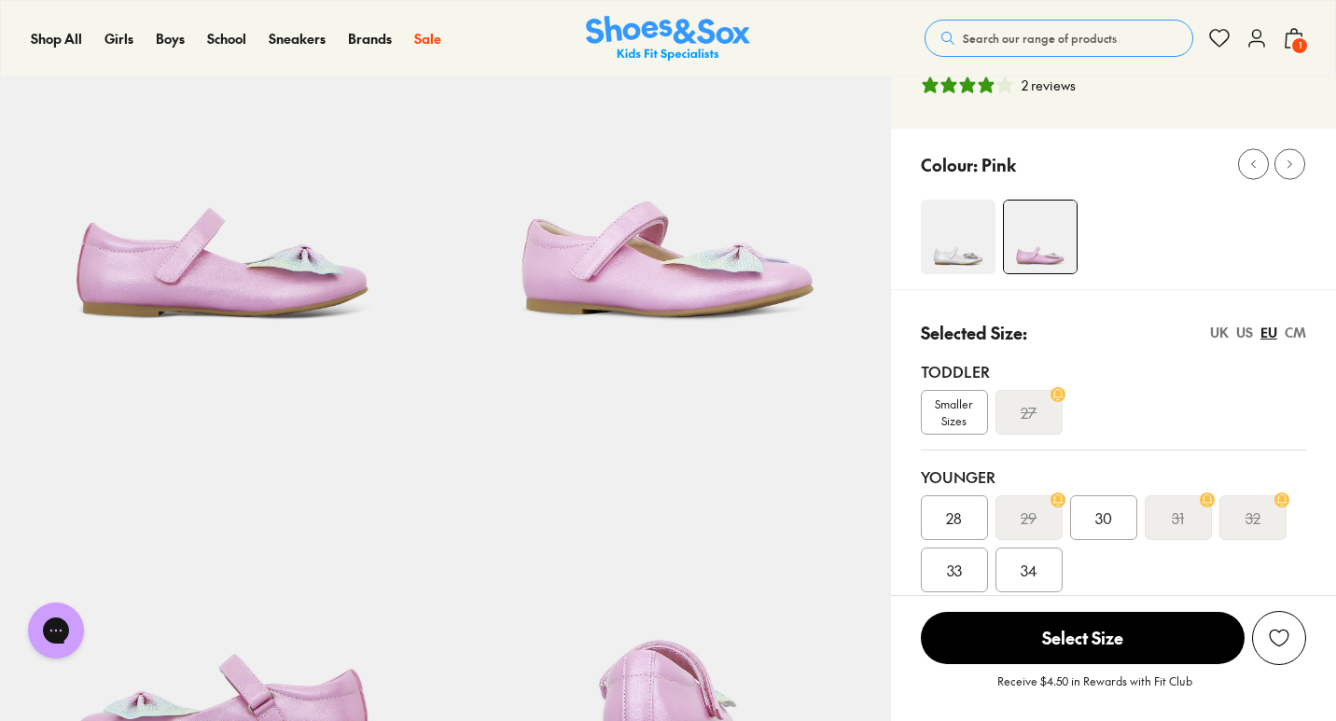  What do you see at coordinates (56, 38) in the screenshot?
I see `span: Shop All` at bounding box center [56, 38].